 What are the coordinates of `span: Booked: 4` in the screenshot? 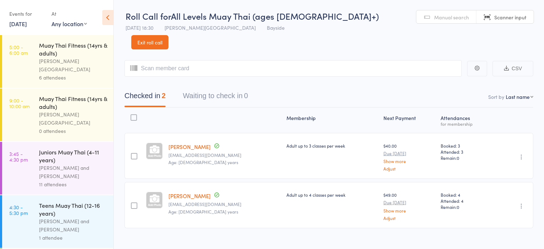 It's located at (466, 194).